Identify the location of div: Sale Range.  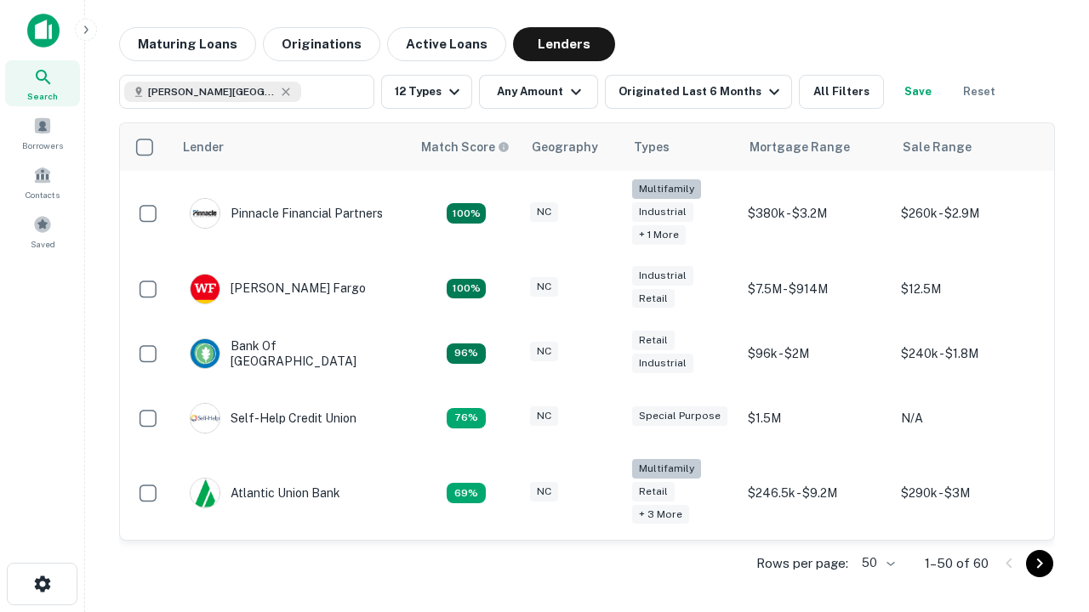
(936, 147).